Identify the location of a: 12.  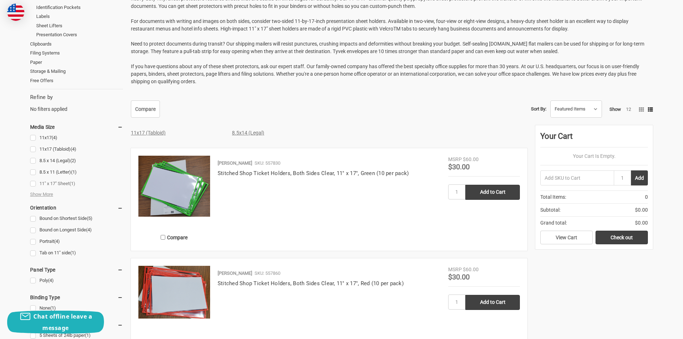
(629, 109).